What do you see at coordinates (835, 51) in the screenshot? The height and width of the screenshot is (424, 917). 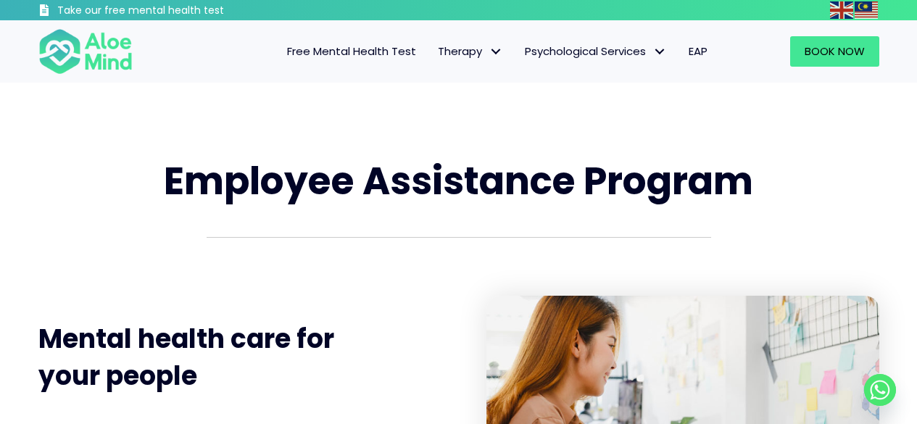 I see `span: Book Now` at bounding box center [835, 51].